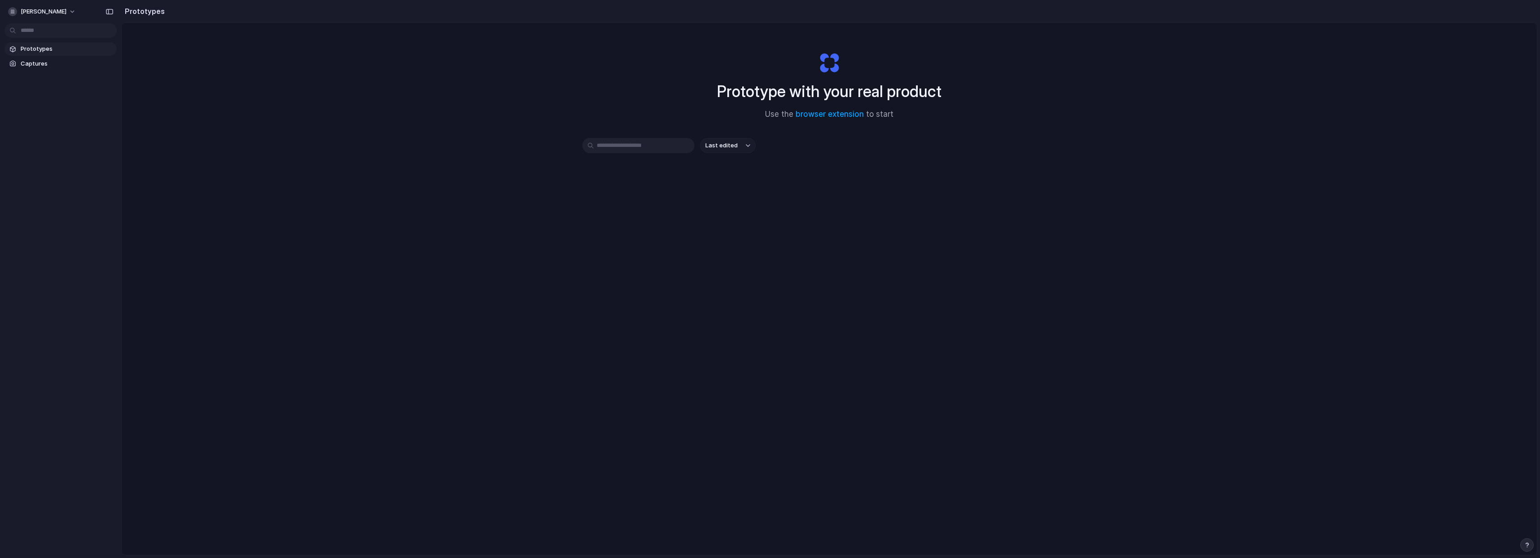 This screenshot has height=558, width=1540. What do you see at coordinates (830, 114) in the screenshot?
I see `a: browser extension` at bounding box center [830, 114].